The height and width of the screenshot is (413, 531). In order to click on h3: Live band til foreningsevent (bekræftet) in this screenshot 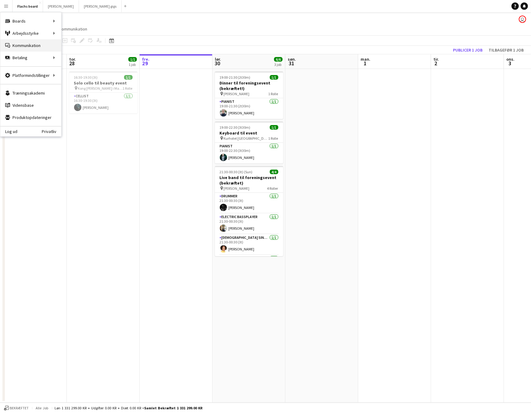, I will do `click(249, 180)`.